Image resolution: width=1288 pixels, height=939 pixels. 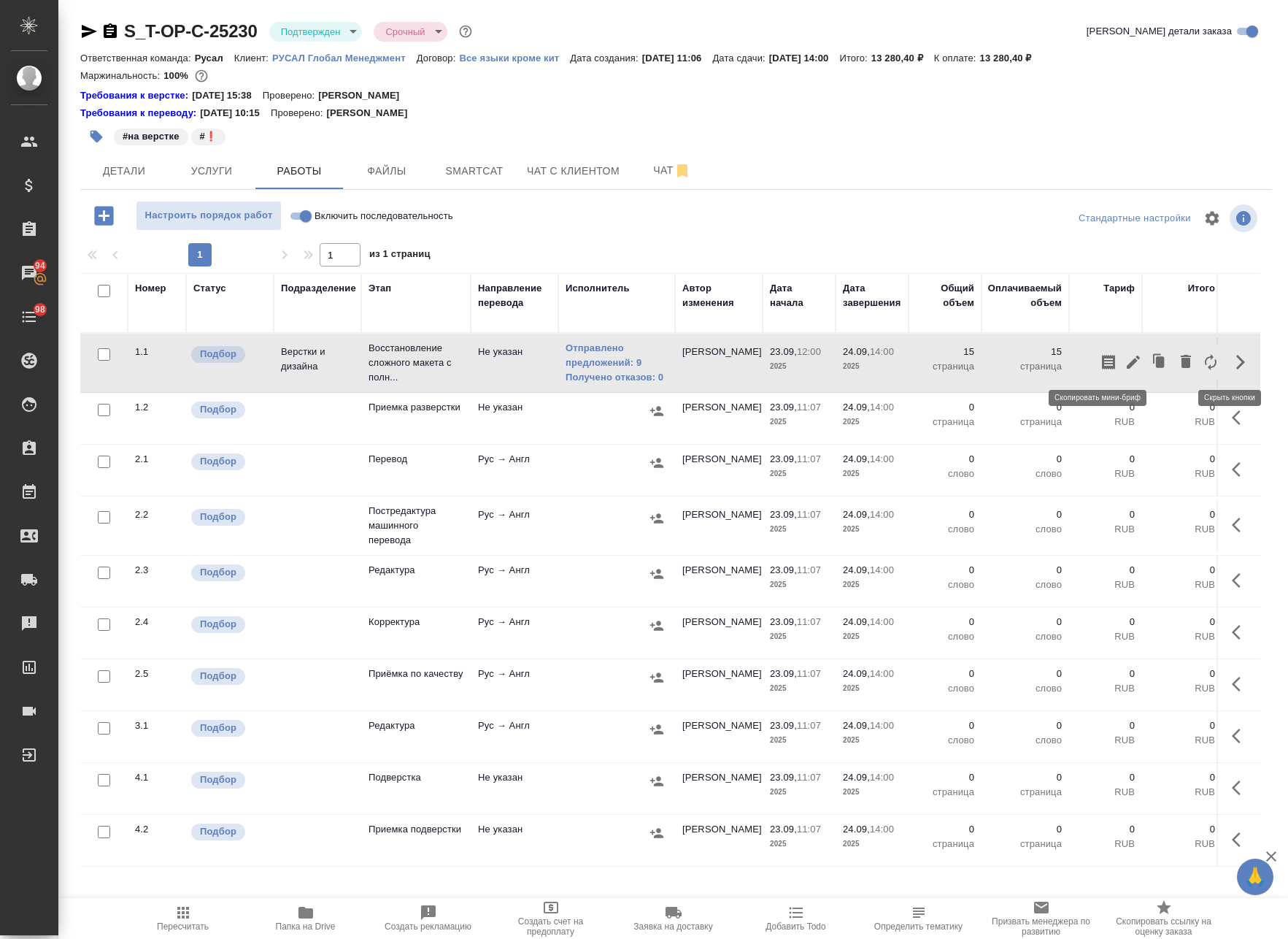 I want to click on button: Скопировать ссылку для ЯМессенджера, so click(x=89, y=32).